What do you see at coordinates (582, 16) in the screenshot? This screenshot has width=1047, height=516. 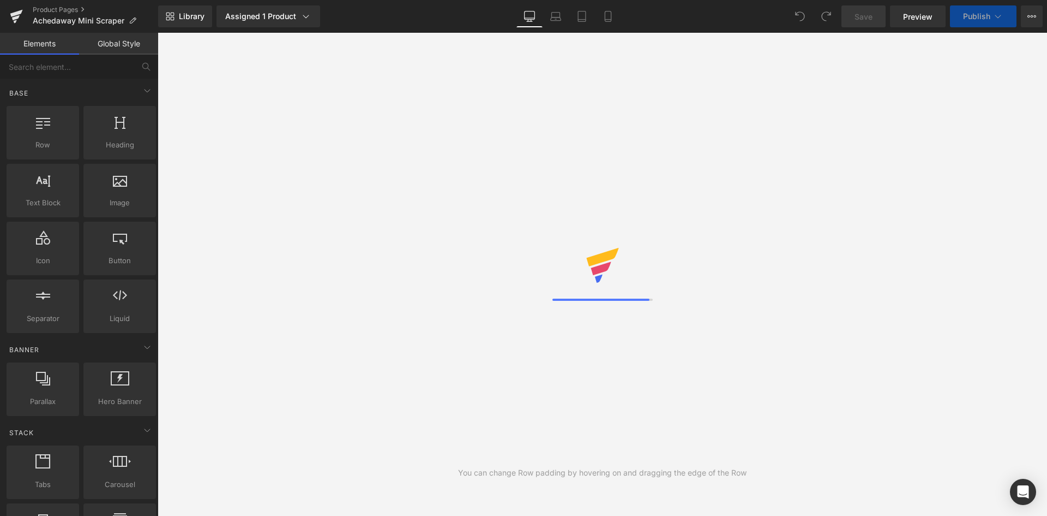 I see `a: Tablet` at bounding box center [582, 16].